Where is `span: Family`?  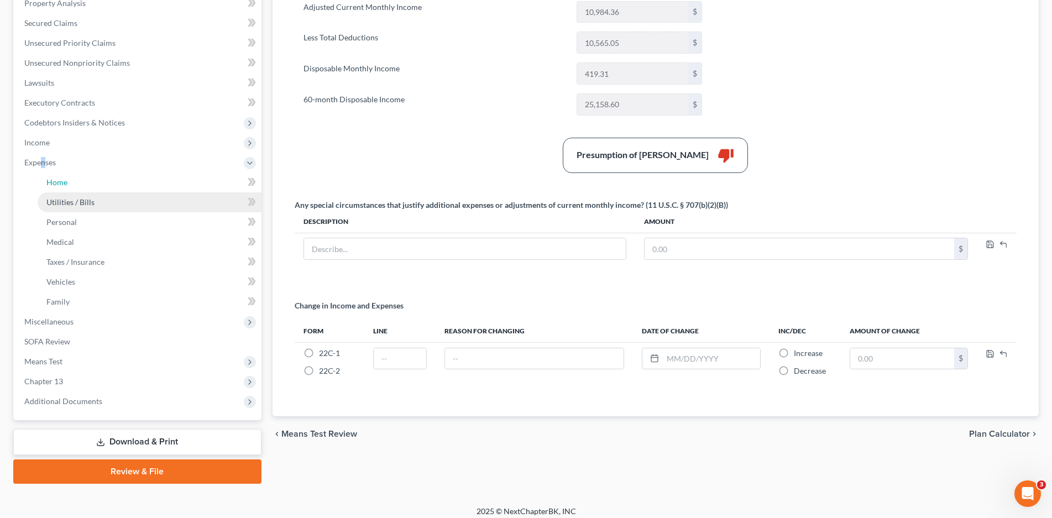
span: Family is located at coordinates (58, 301).